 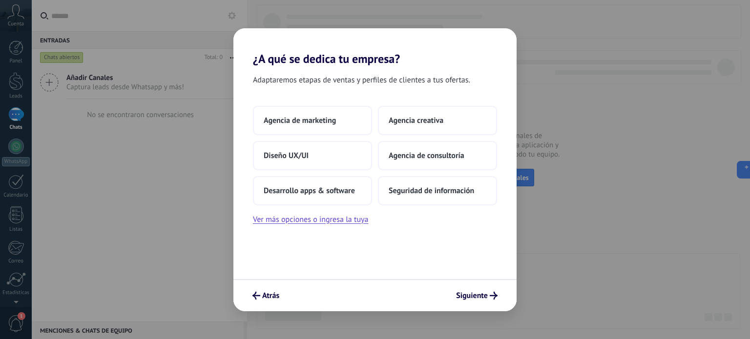 I want to click on button: Diseño UX/UI, so click(x=312, y=156).